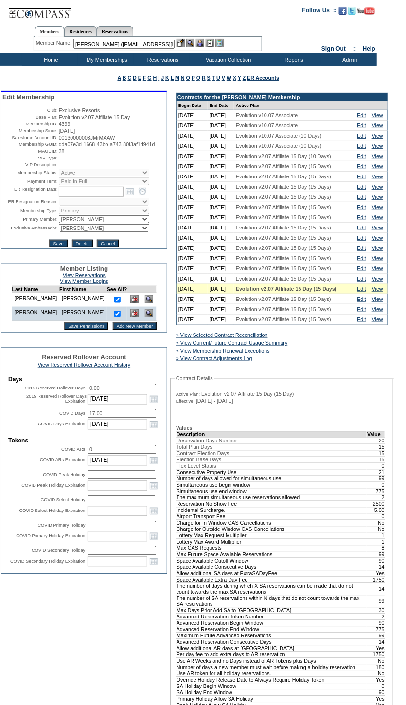 This screenshot has width=406, height=705. Describe the element at coordinates (30, 138) in the screenshot. I see `td: Salesforce Account ID:` at that location.